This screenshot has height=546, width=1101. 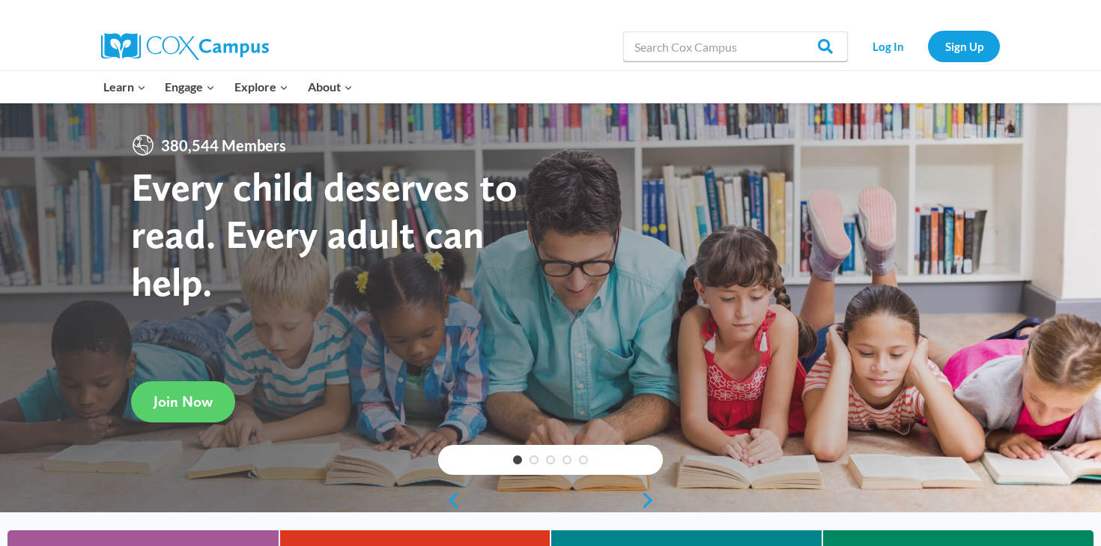 What do you see at coordinates (550, 500) in the screenshot?
I see `div: content slider buttons` at bounding box center [550, 500].